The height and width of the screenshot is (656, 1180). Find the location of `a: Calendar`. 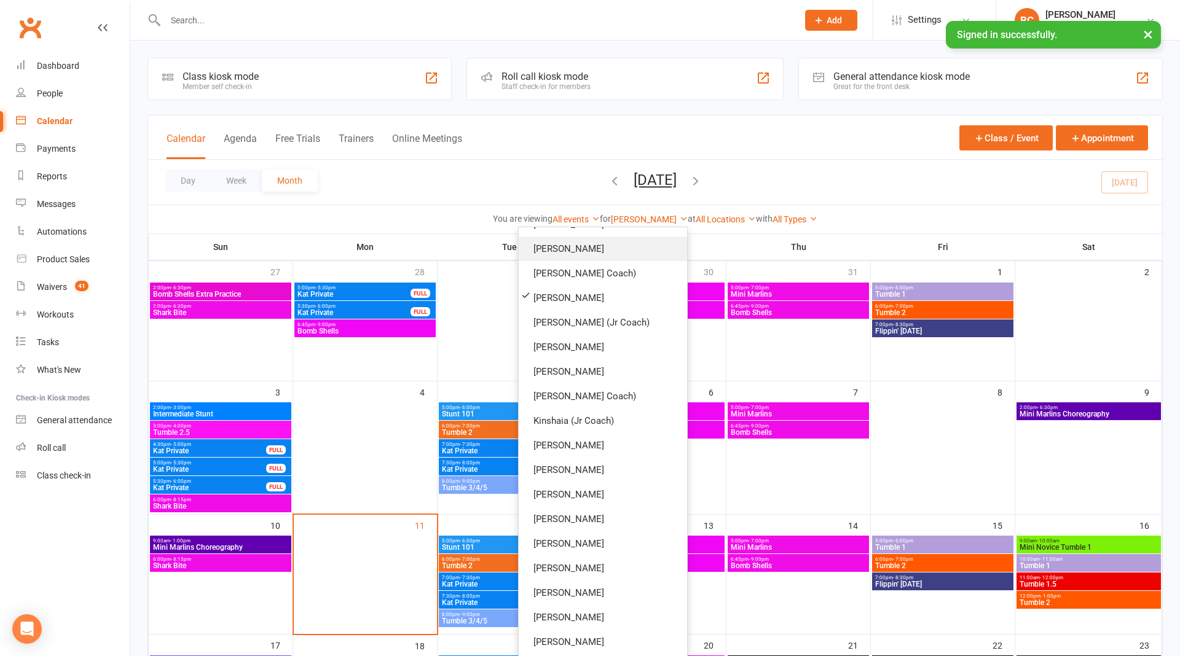

a: Calendar is located at coordinates (73, 121).